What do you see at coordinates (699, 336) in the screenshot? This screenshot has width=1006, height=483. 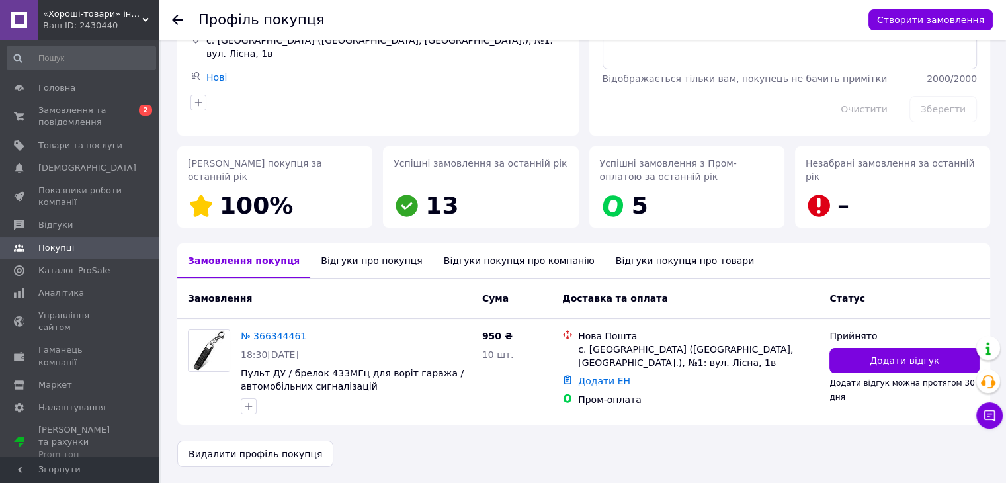 I see `div: Нова Пошта` at bounding box center [699, 336].